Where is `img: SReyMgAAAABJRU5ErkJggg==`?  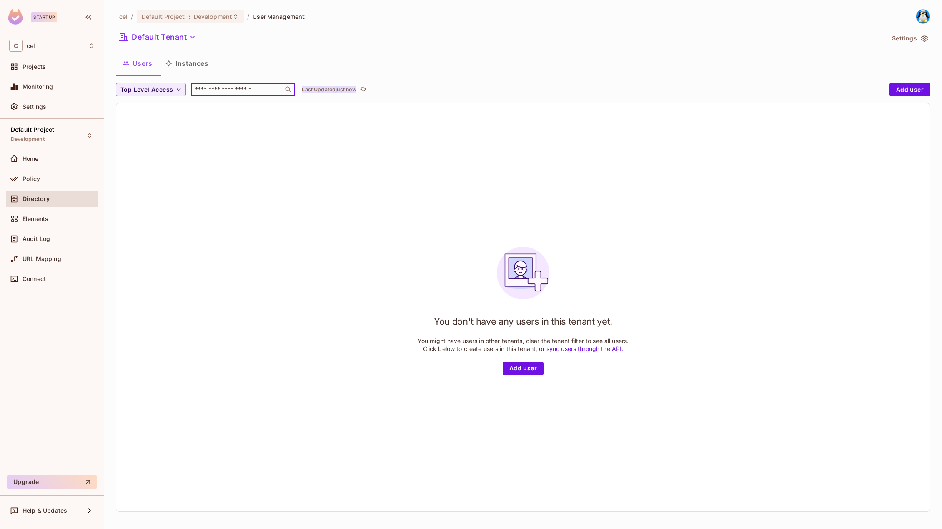 img: SReyMgAAAABJRU5ErkJggg== is located at coordinates (15, 17).